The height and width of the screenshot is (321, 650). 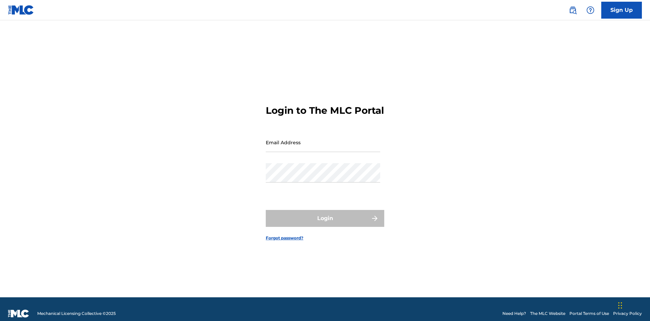 What do you see at coordinates (19, 313) in the screenshot?
I see `img: logo` at bounding box center [19, 313].